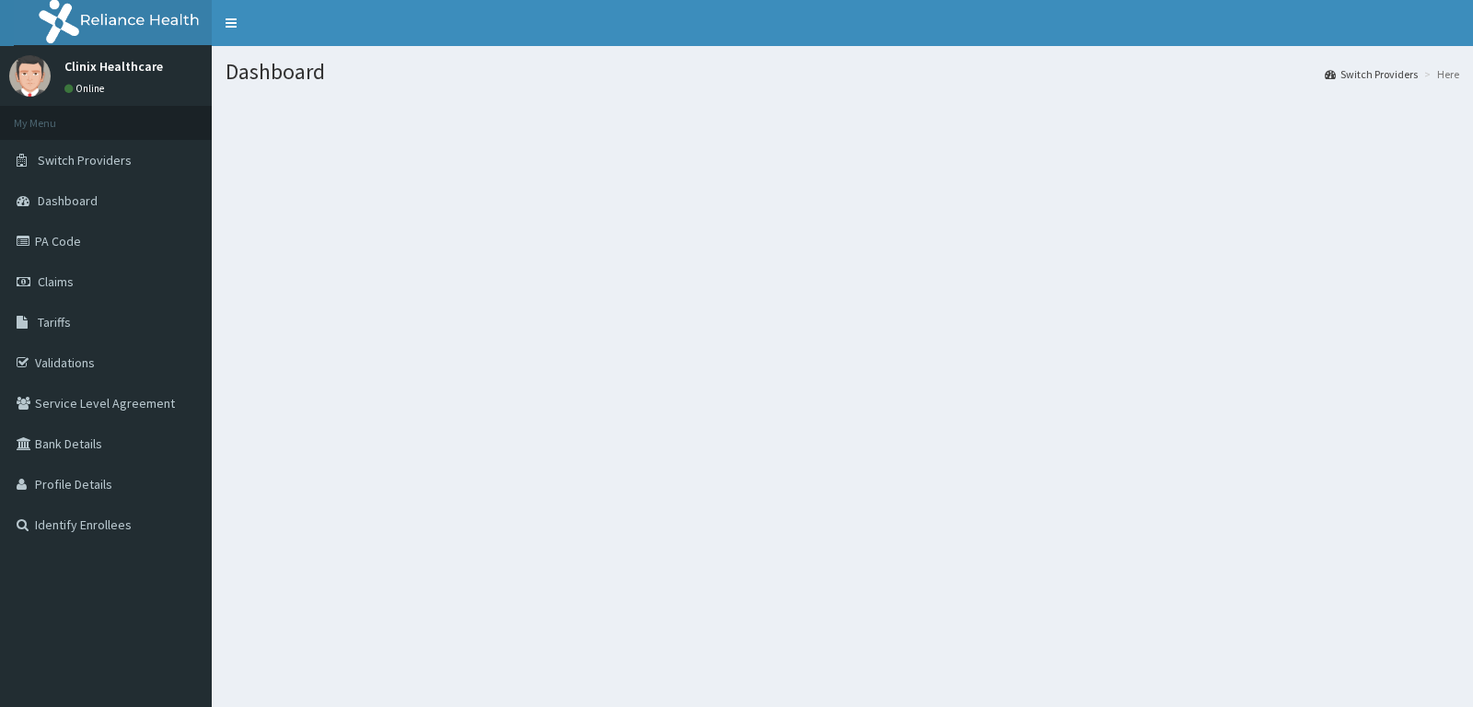  I want to click on a: Switch Providers, so click(1371, 74).